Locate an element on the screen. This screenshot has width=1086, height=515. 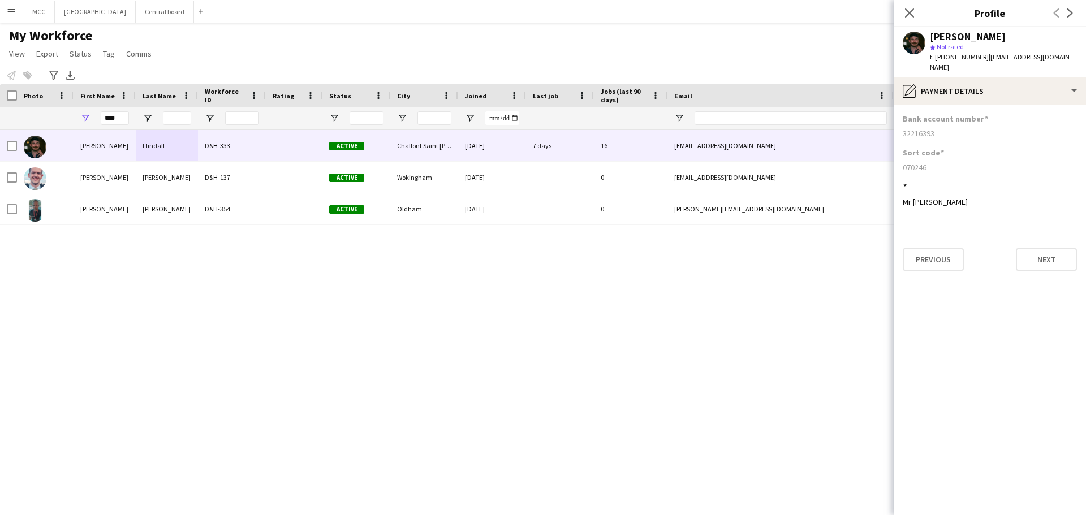
div: 32216393 is located at coordinates (990, 134).